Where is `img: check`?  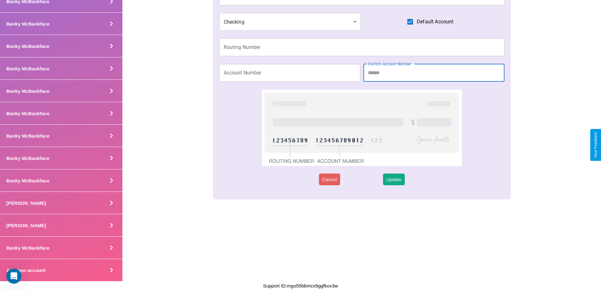 img: check is located at coordinates (361, 128).